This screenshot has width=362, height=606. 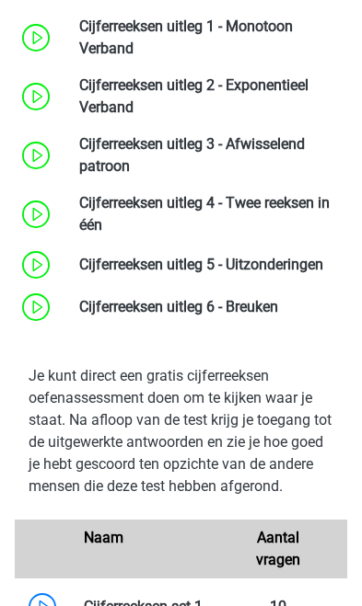 What do you see at coordinates (210, 97) in the screenshot?
I see `div: Cijferreeksen uitleg 2 - Exponentieel Verband` at bounding box center [210, 97].